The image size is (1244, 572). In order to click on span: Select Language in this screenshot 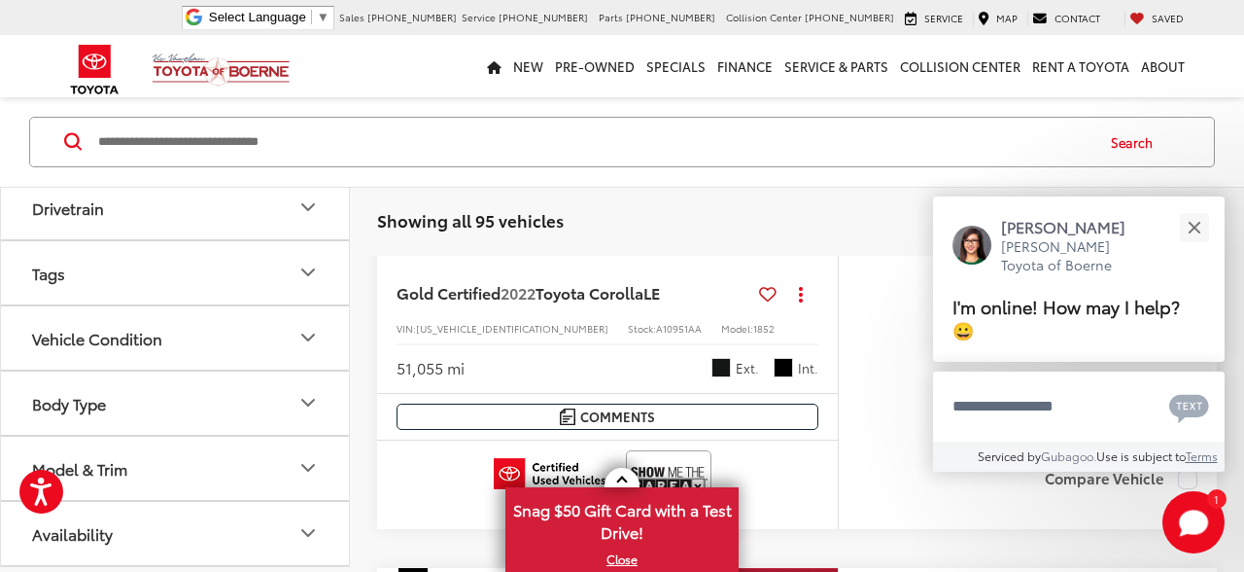, I will do `click(258, 17)`.